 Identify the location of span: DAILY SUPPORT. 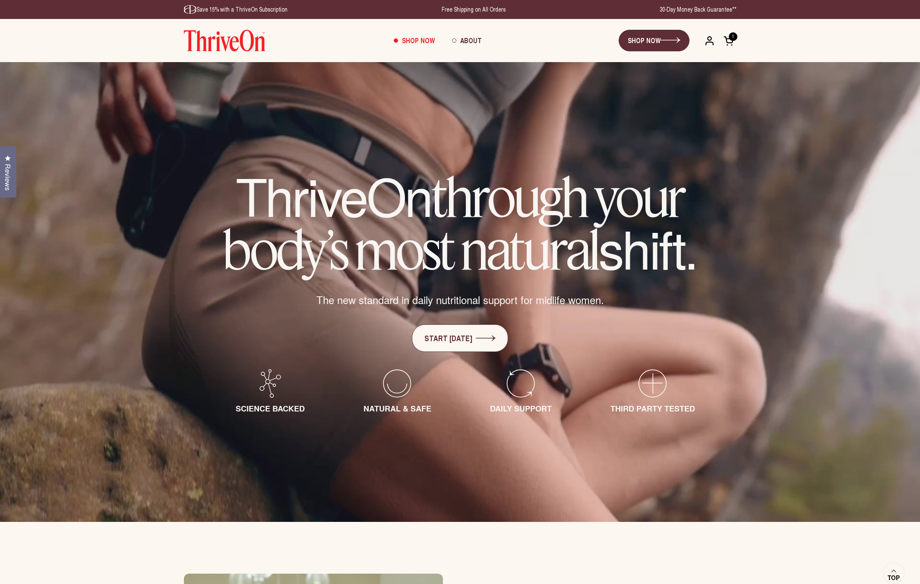
(521, 409).